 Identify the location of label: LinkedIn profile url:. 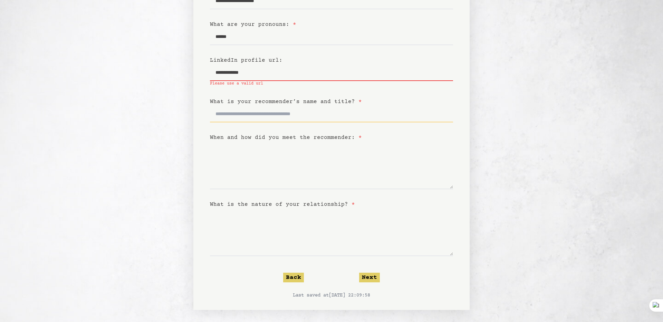
(246, 60).